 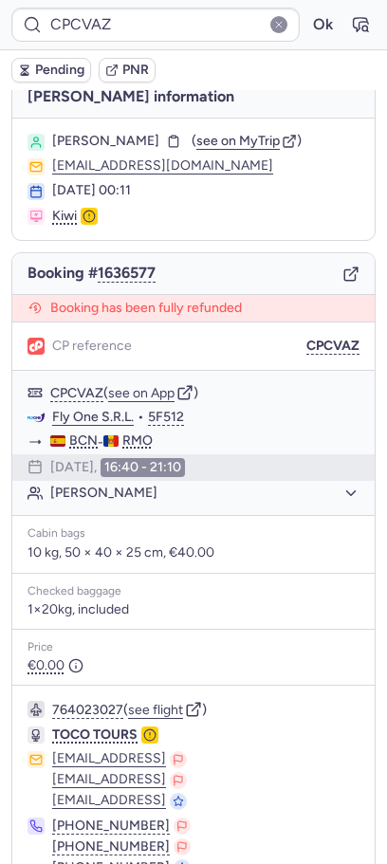 I want to click on span: see on MyTrip, so click(x=238, y=140).